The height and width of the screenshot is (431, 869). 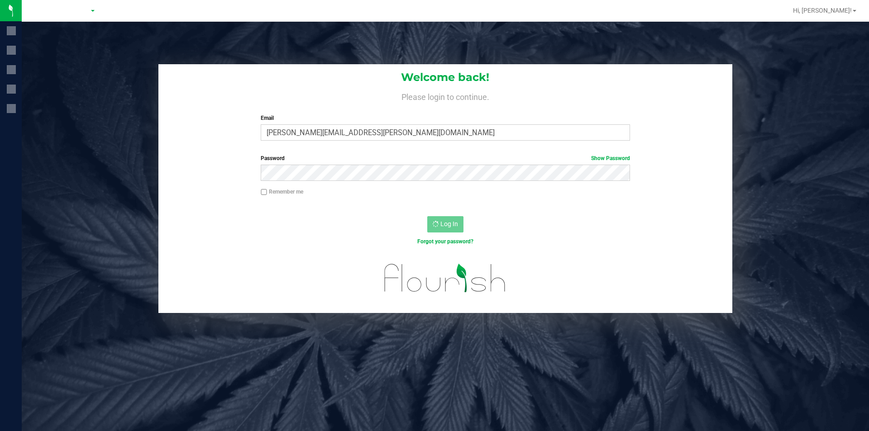 What do you see at coordinates (445, 225) in the screenshot?
I see `button: Log In` at bounding box center [445, 225].